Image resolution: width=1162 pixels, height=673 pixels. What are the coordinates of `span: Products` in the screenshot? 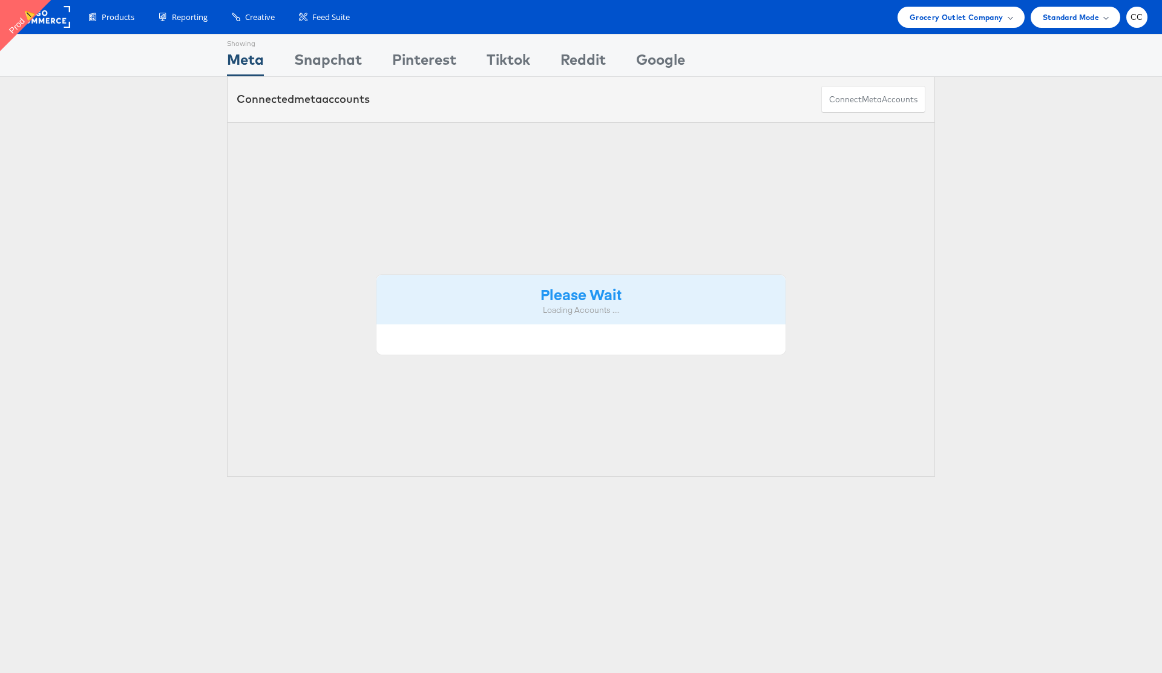 It's located at (118, 17).